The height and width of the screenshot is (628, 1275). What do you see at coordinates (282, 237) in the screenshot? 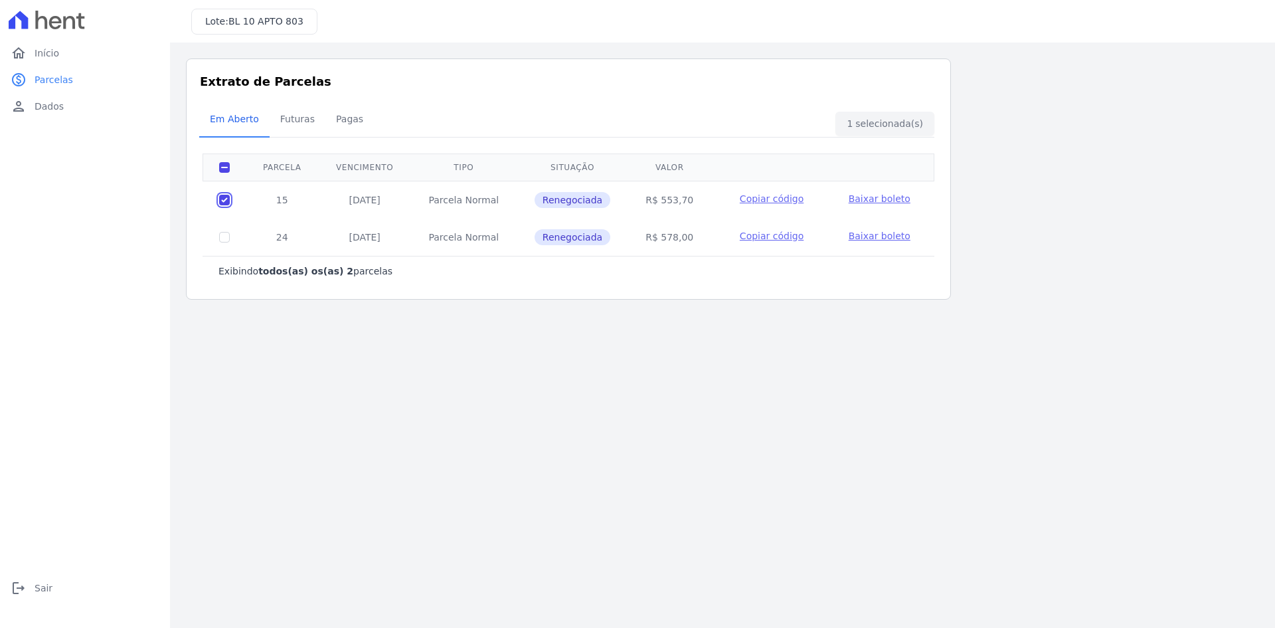
I see `td: 24` at bounding box center [282, 237].